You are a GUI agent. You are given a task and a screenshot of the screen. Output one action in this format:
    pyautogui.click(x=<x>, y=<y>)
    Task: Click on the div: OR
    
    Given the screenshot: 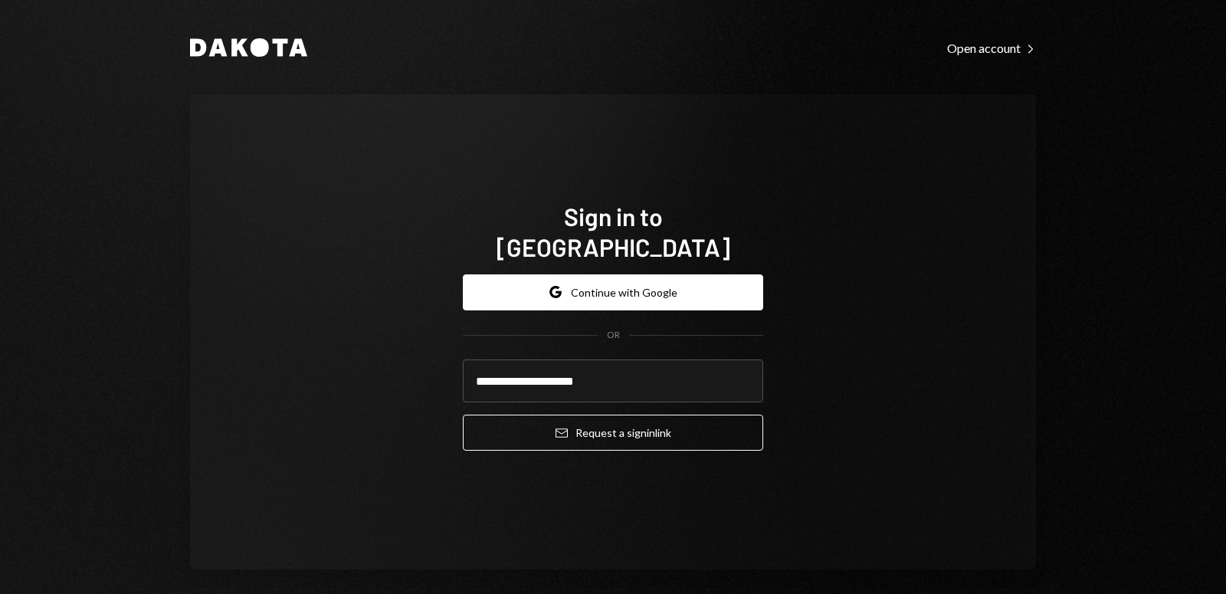 What is the action you would take?
    pyautogui.click(x=613, y=335)
    